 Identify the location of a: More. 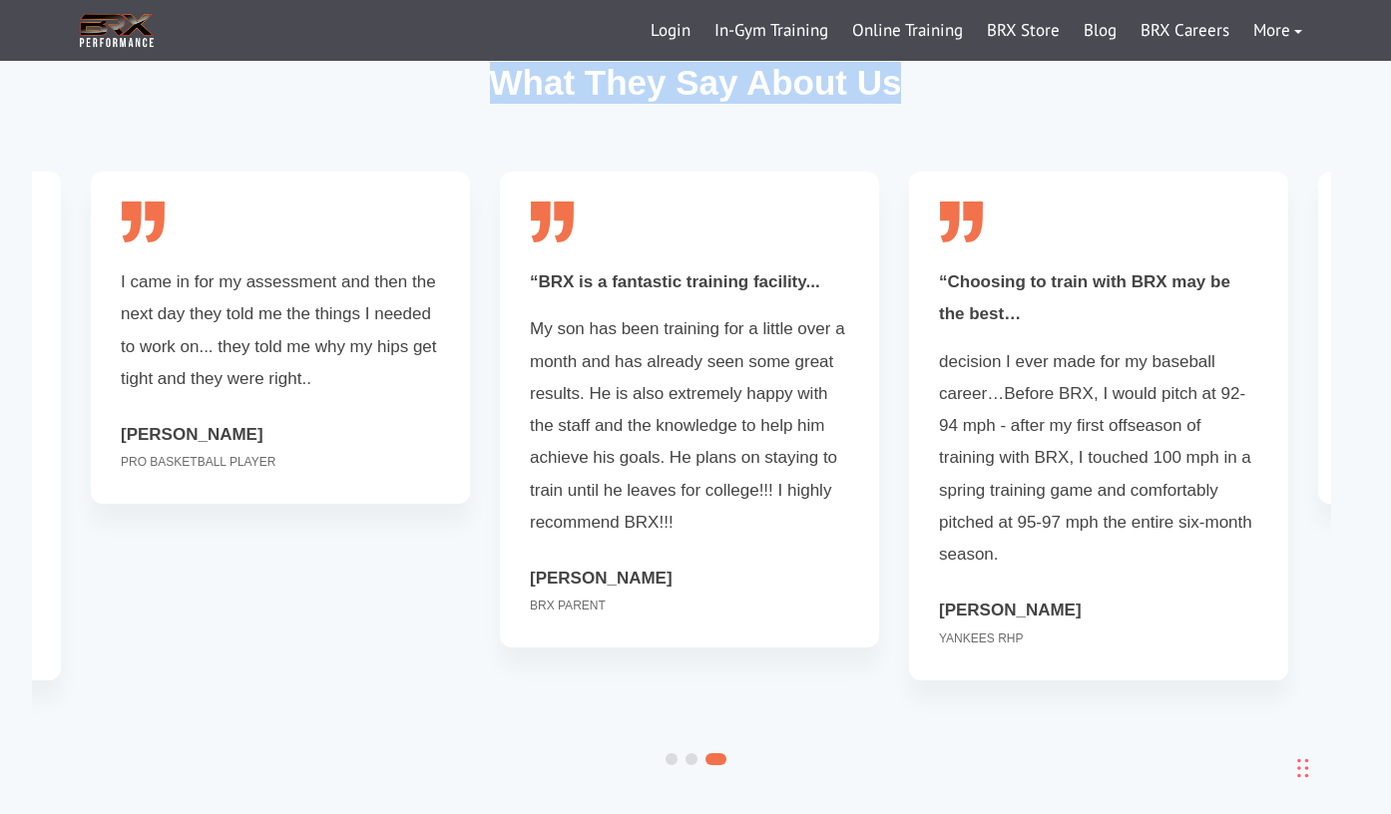
(1277, 31).